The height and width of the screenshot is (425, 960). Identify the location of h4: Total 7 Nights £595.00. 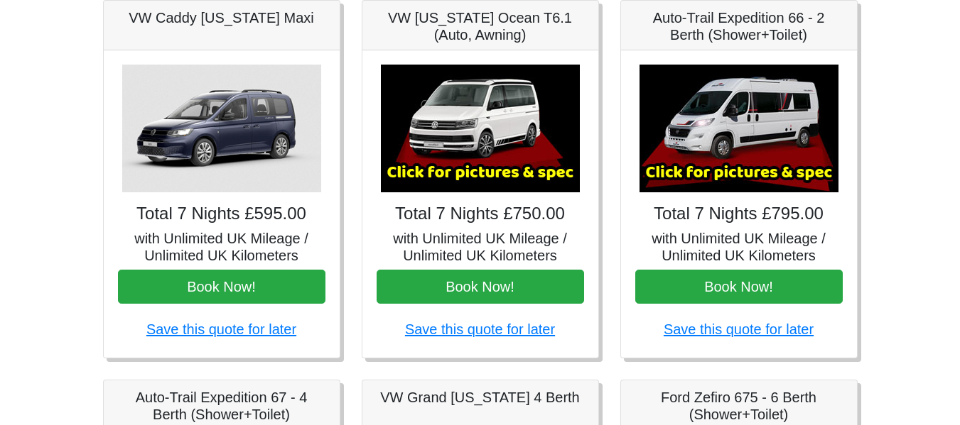
(222, 214).